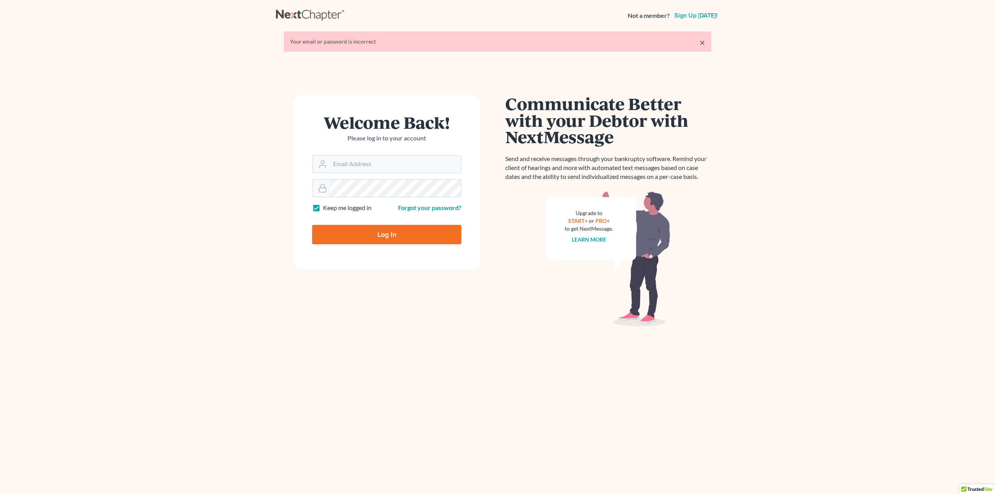 The image size is (995, 494). I want to click on input: Email Address, so click(395, 164).